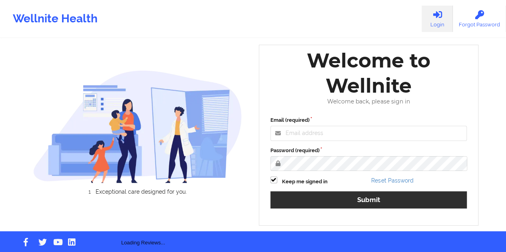  Describe the element at coordinates (369, 120) in the screenshot. I see `label: Email (required)` at that location.